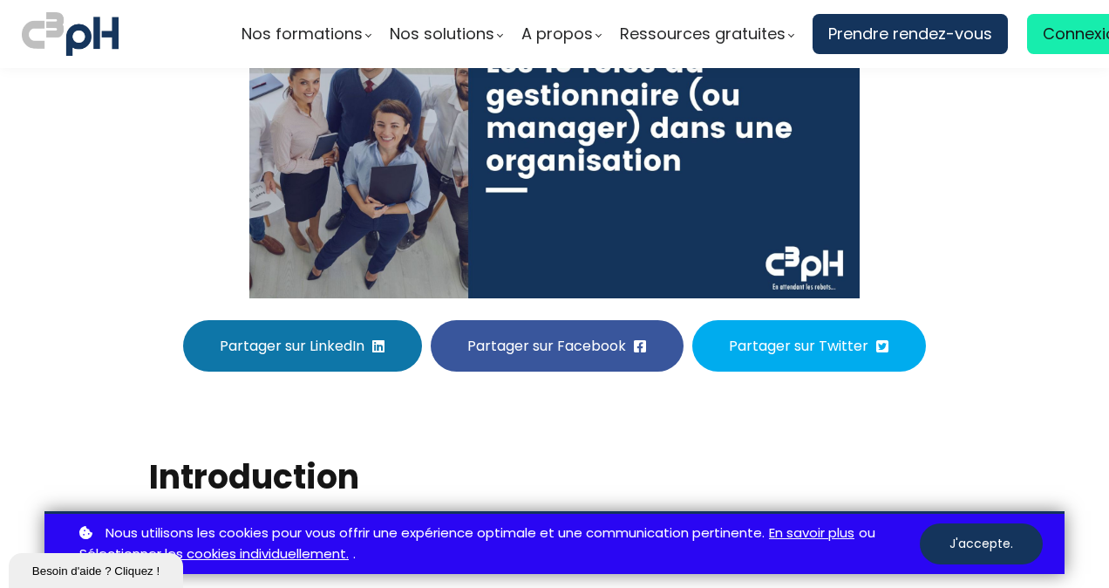 Image resolution: width=1109 pixels, height=588 pixels. Describe the element at coordinates (911, 34) in the screenshot. I see `span: Prendre rendez-vous` at that location.